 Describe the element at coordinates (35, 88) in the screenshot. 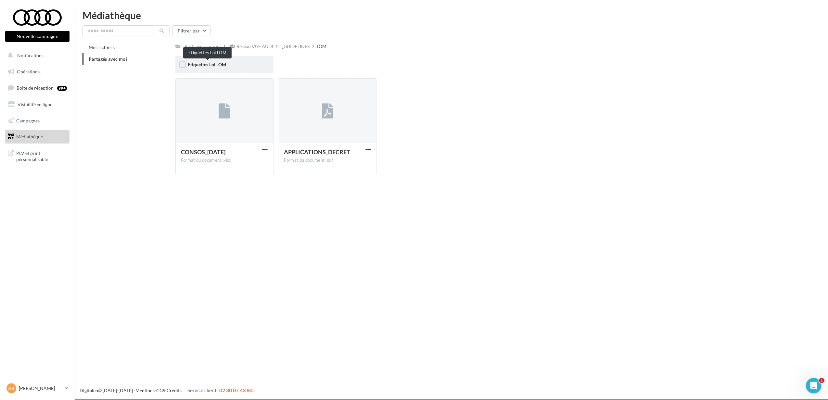

I see `span: Boîte de réception` at that location.